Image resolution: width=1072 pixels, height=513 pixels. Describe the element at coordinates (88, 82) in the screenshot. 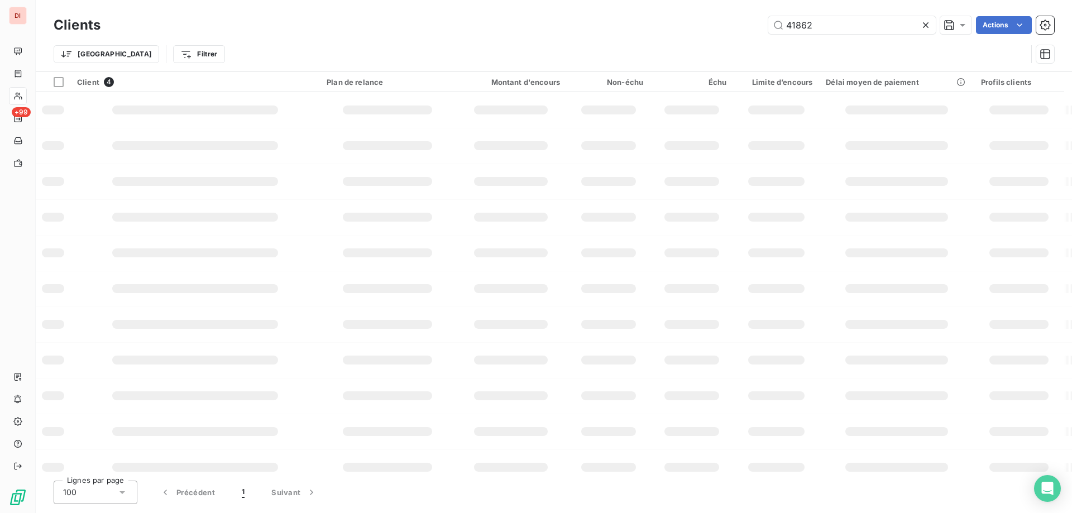

I see `span: Client` at that location.